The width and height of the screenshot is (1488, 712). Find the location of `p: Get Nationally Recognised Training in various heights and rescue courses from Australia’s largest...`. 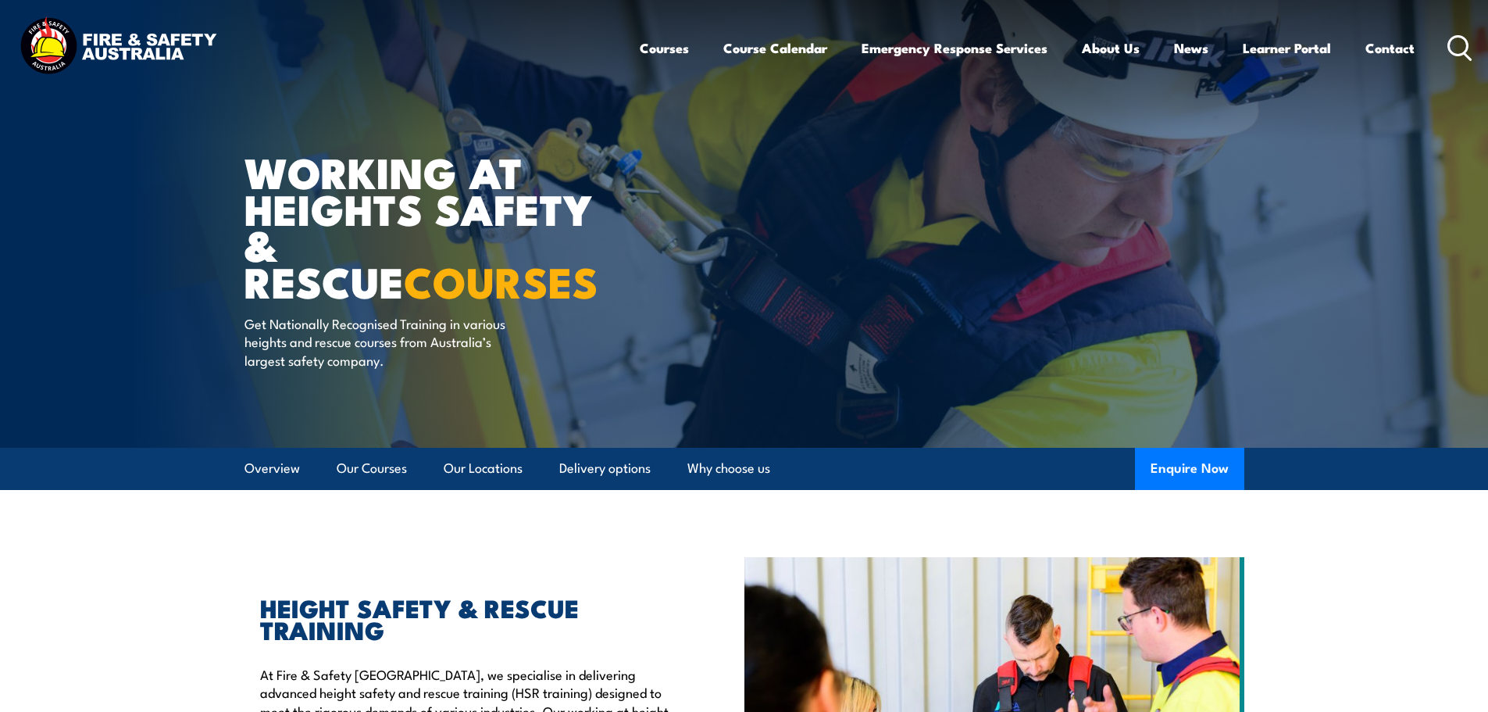

p: Get Nationally Recognised Training in various heights and rescue courses from Australia’s largest... is located at coordinates (387, 341).